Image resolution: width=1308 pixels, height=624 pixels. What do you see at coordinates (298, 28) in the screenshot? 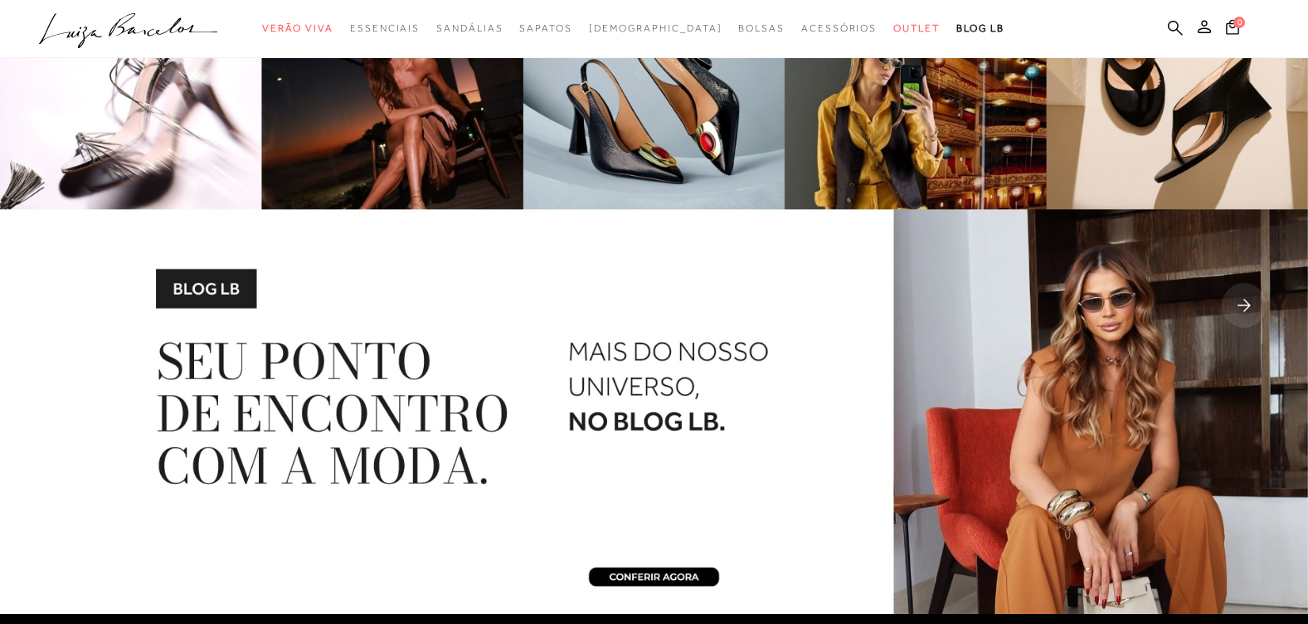
I see `span: Verão Viva` at bounding box center [298, 28].